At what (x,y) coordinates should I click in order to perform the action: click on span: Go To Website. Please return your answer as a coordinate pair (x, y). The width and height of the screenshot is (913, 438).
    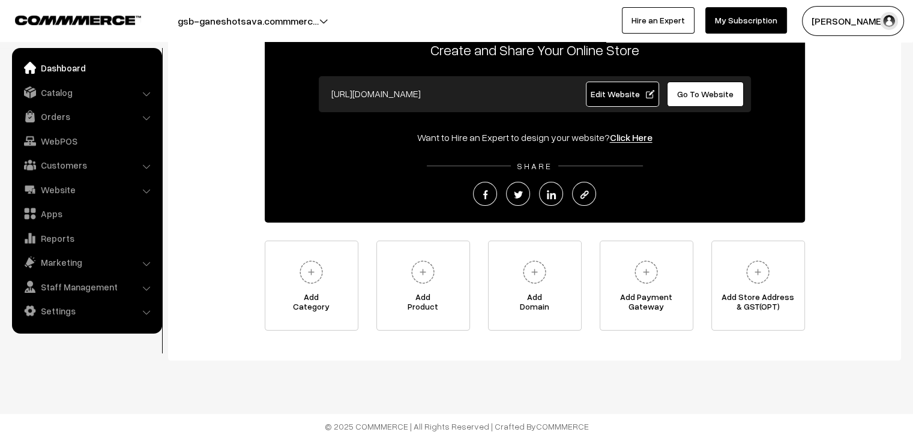
    Looking at the image, I should click on (705, 94).